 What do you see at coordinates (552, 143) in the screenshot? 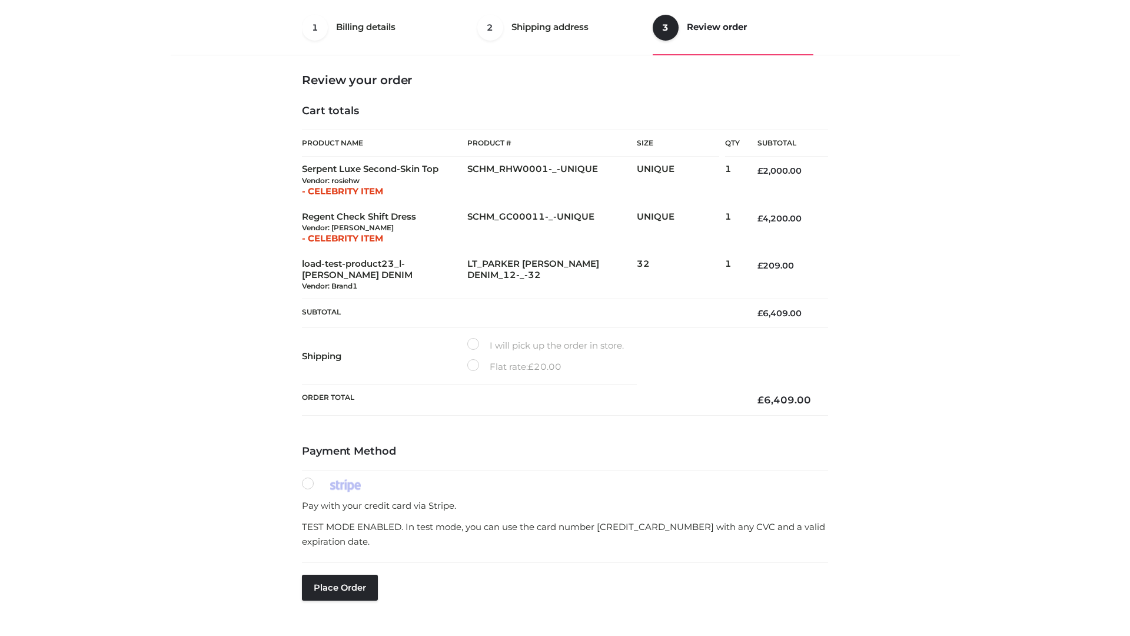
I see `th: Product #` at bounding box center [552, 143].